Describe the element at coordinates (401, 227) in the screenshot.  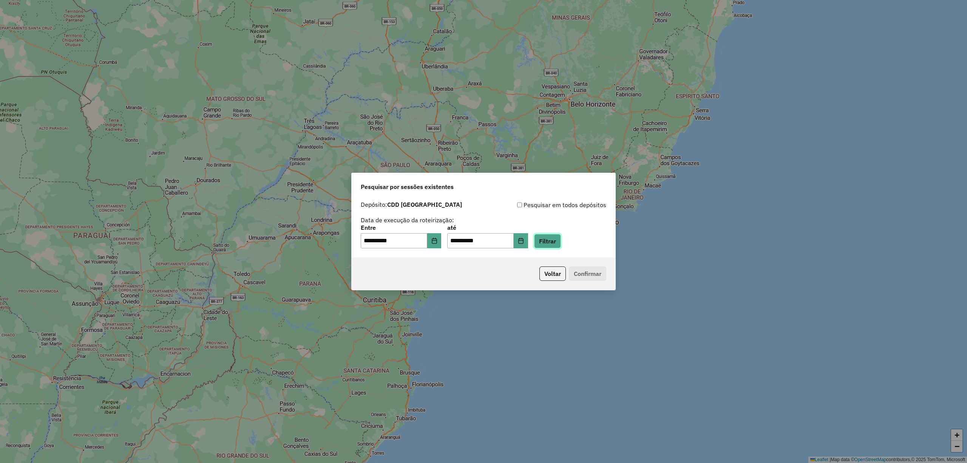
I see `label: Entre` at that location.